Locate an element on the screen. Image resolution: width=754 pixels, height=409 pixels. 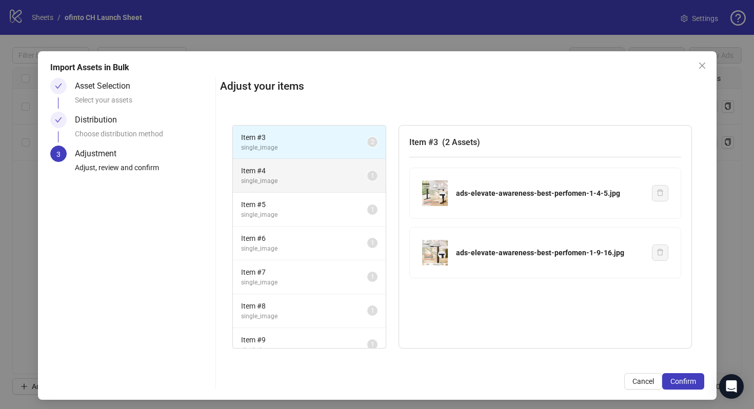
span: 2 is located at coordinates (372, 142).